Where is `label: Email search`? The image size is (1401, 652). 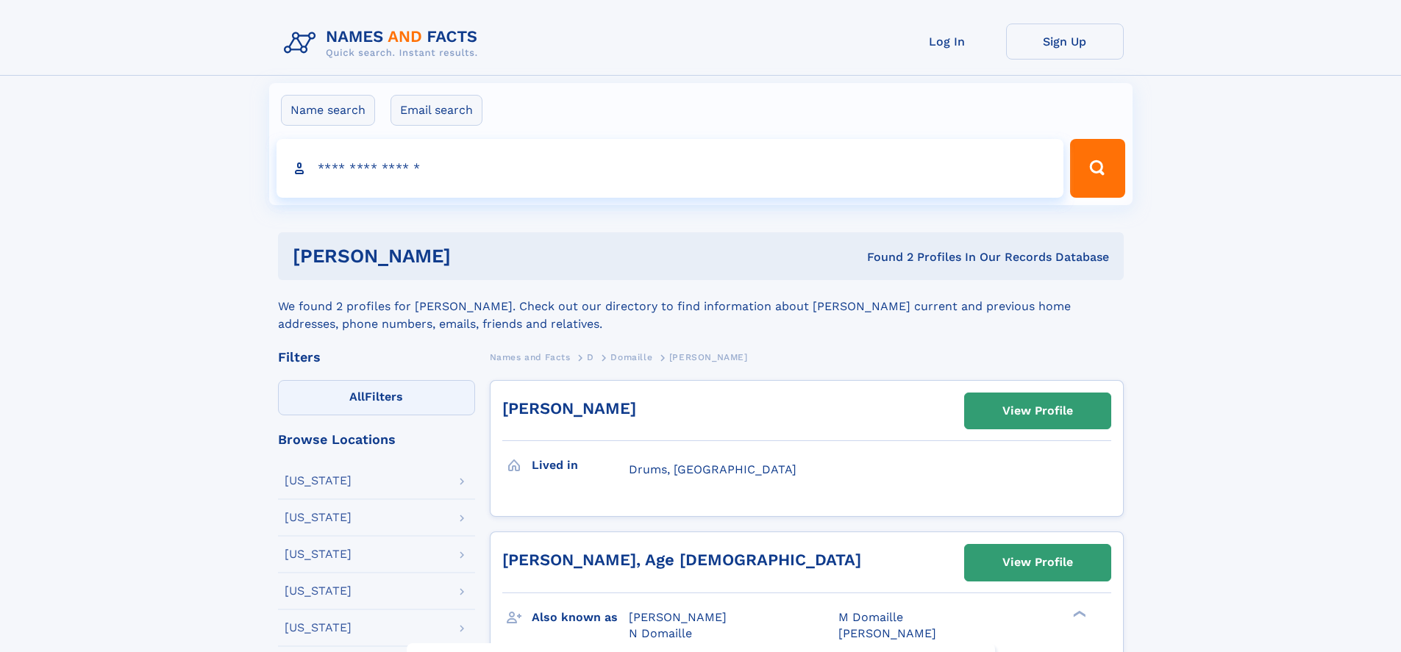
label: Email search is located at coordinates (436, 110).